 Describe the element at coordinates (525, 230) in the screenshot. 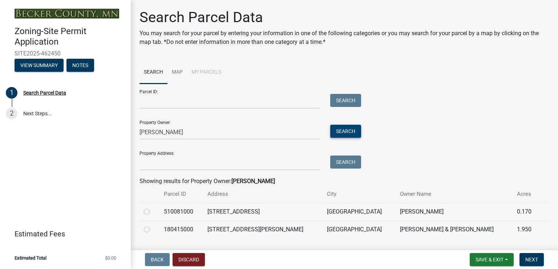

I see `td: 1.950` at that location.